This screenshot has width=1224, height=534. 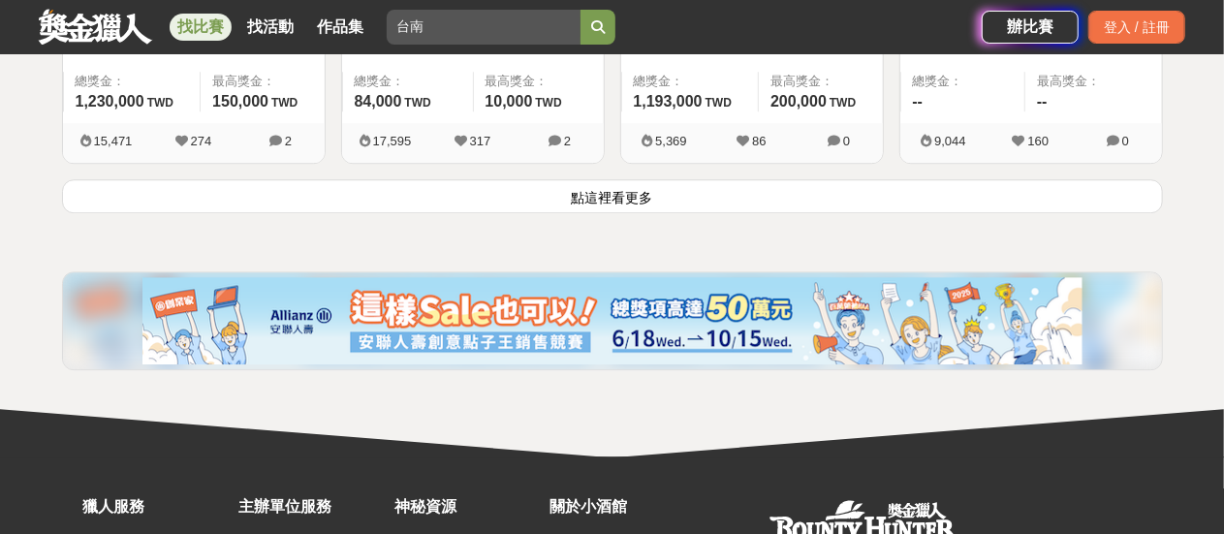 I want to click on img: cf4fb443-4ad2-4338-9fa3-b46b0bf5d316.png, so click(x=612, y=321).